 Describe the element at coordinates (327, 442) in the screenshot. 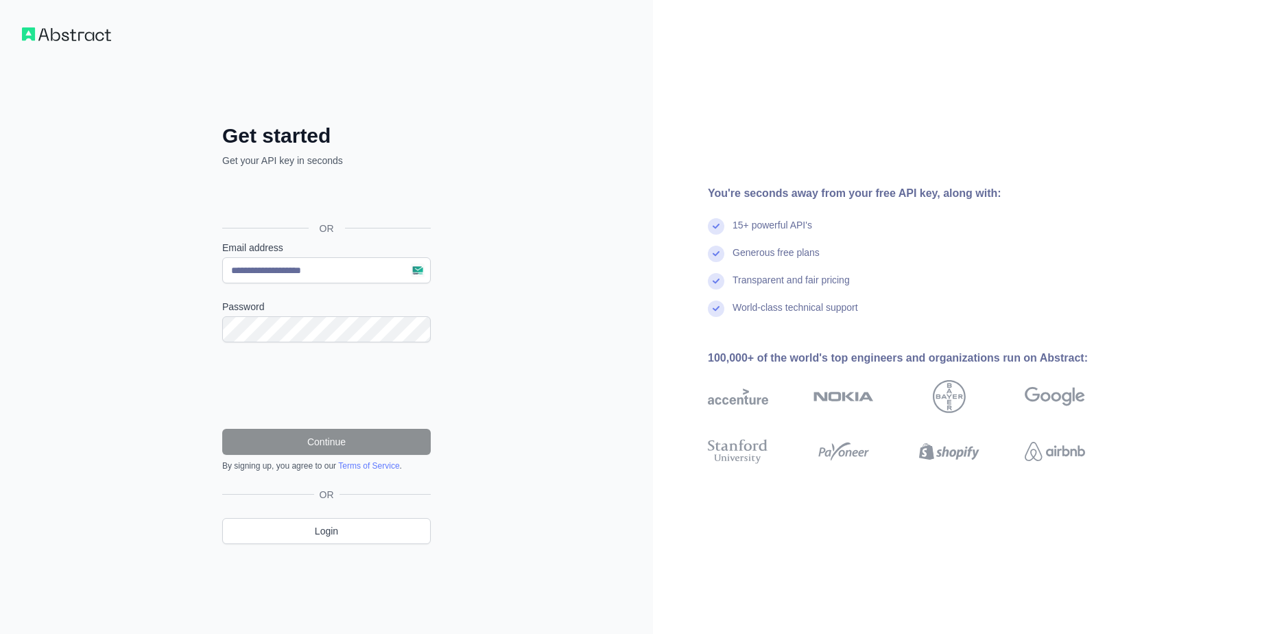

I see `button: Continue` at that location.